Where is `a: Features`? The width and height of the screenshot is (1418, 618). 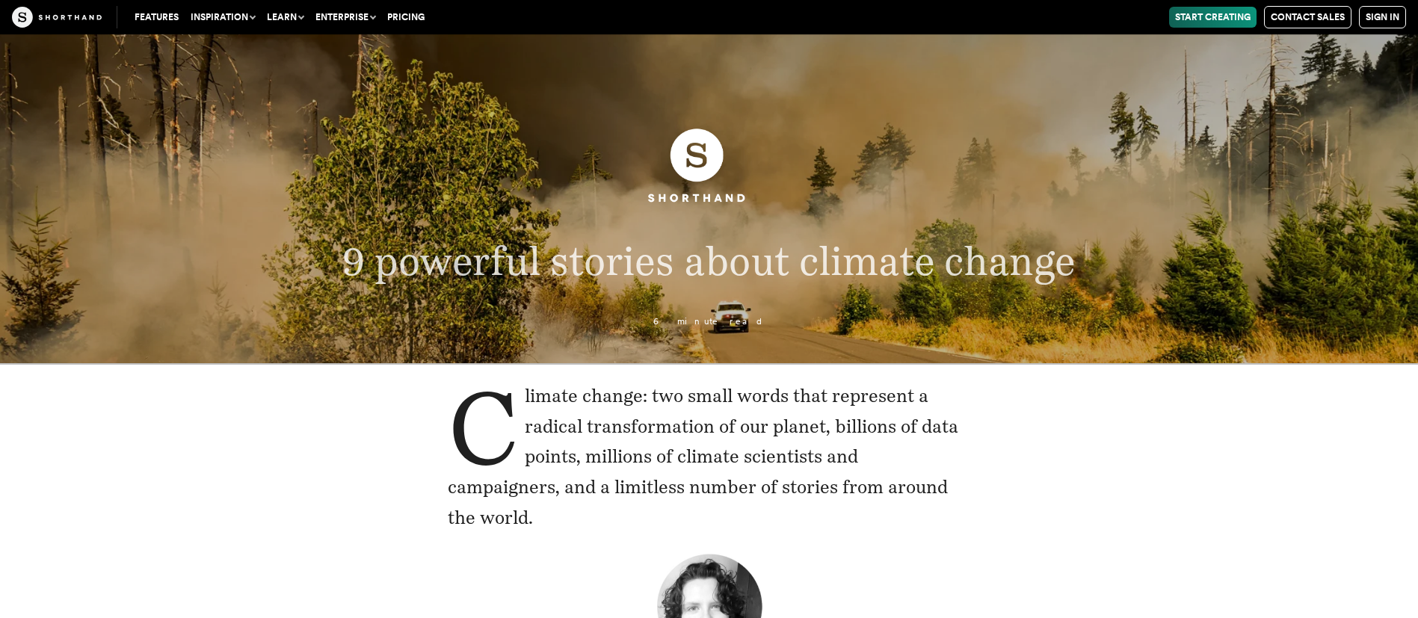
a: Features is located at coordinates (156, 17).